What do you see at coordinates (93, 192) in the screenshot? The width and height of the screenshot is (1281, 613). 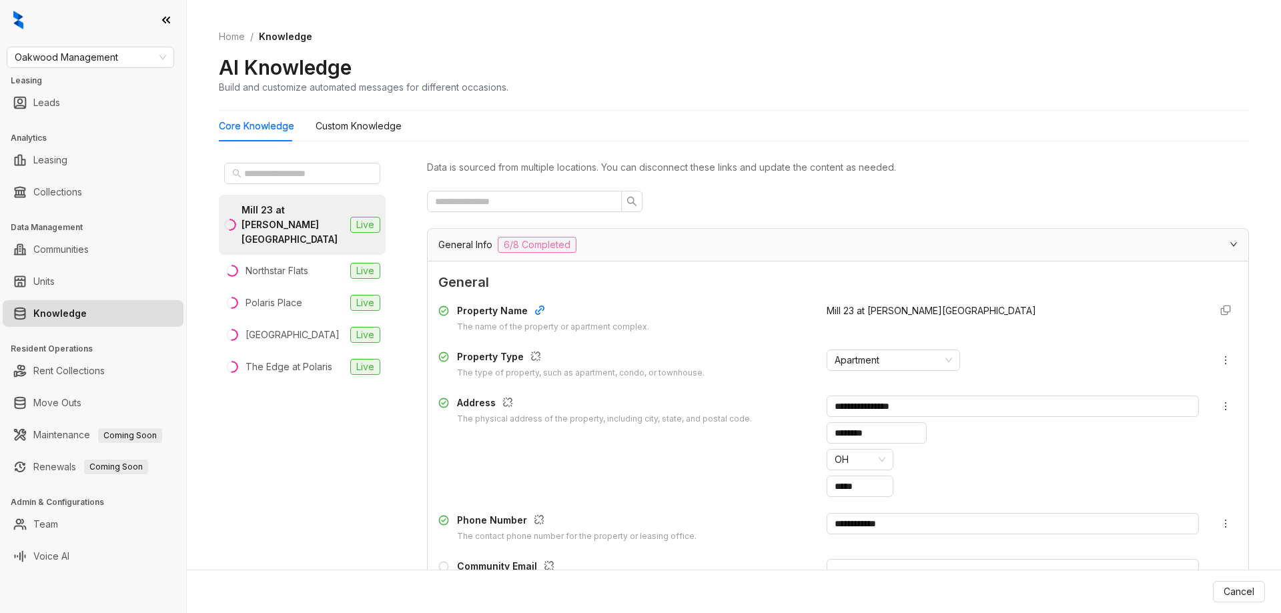 I see `li: Collections` at bounding box center [93, 192].